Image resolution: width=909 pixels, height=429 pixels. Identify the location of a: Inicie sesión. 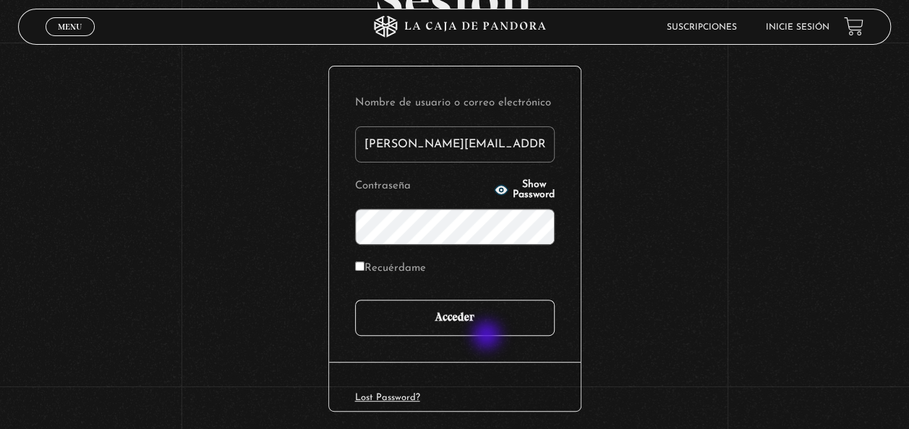
(797, 27).